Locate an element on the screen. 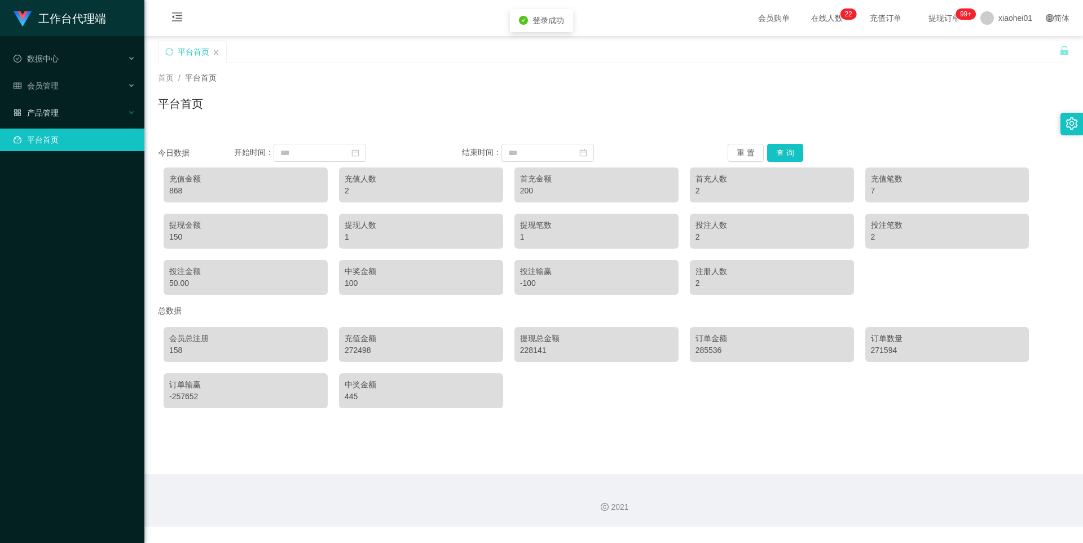 The height and width of the screenshot is (543, 1083). div: 充值人数 is located at coordinates (421, 179).